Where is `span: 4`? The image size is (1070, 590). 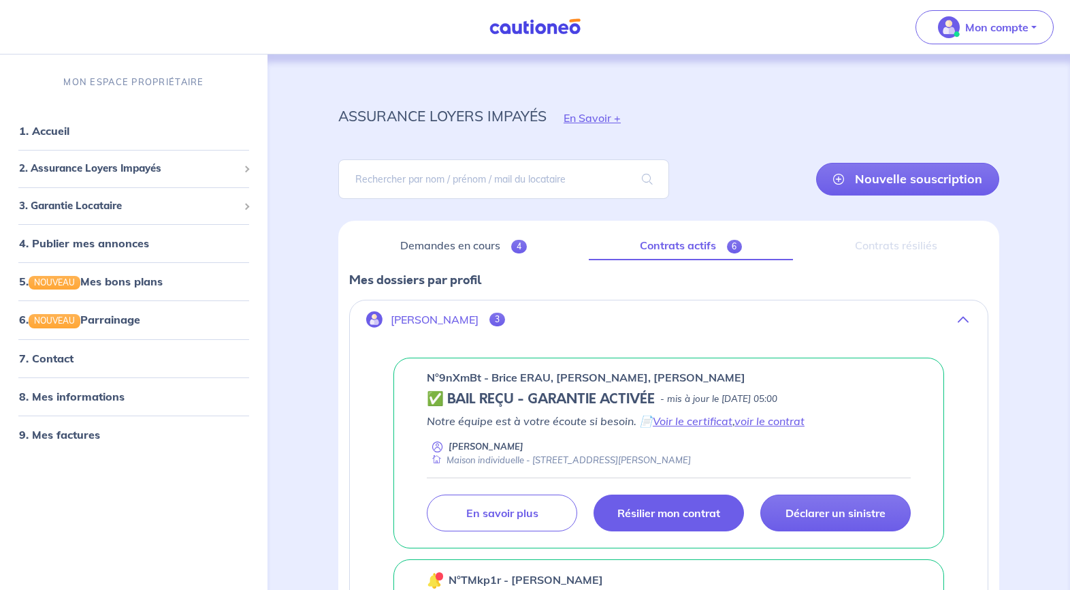
span: 4 is located at coordinates (519, 246).